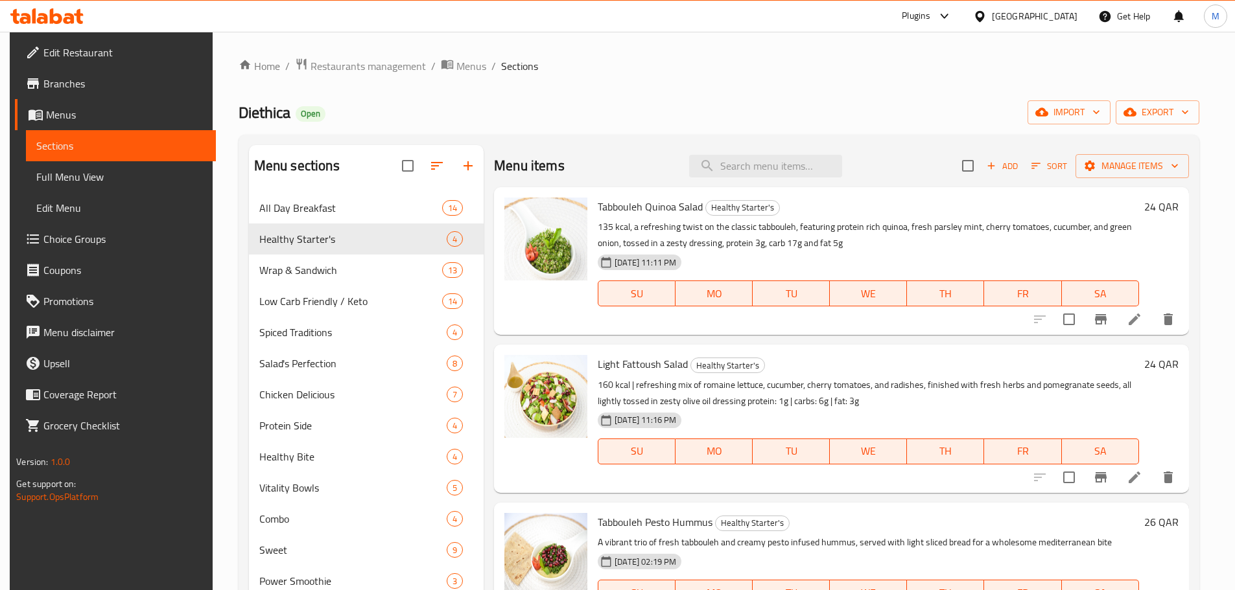  I want to click on span: Open, so click(310, 113).